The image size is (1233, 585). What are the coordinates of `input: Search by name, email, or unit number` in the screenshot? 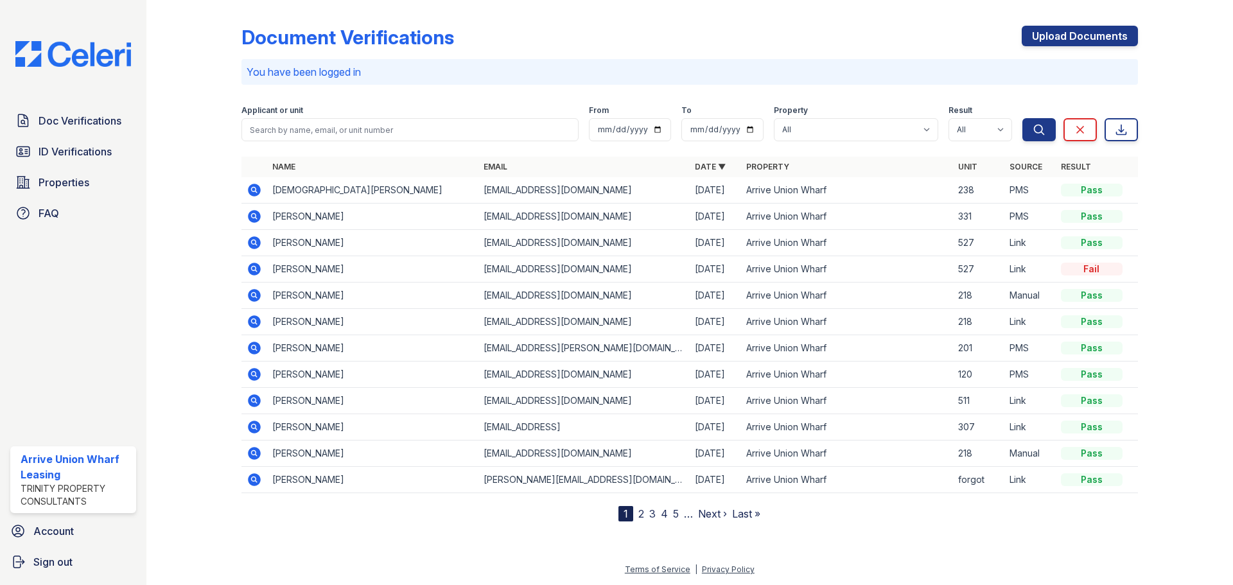 It's located at (410, 130).